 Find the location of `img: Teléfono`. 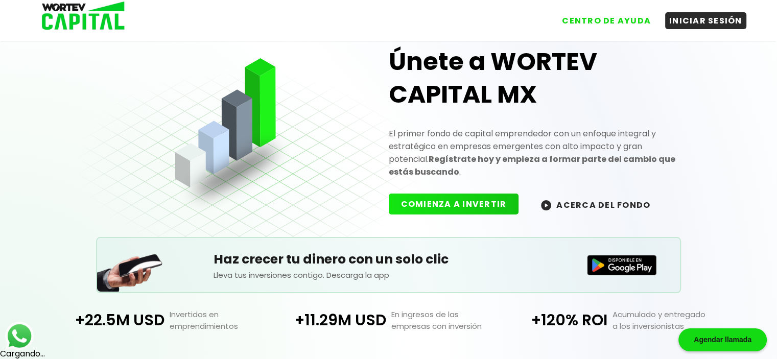

img: Teléfono is located at coordinates (130, 266).